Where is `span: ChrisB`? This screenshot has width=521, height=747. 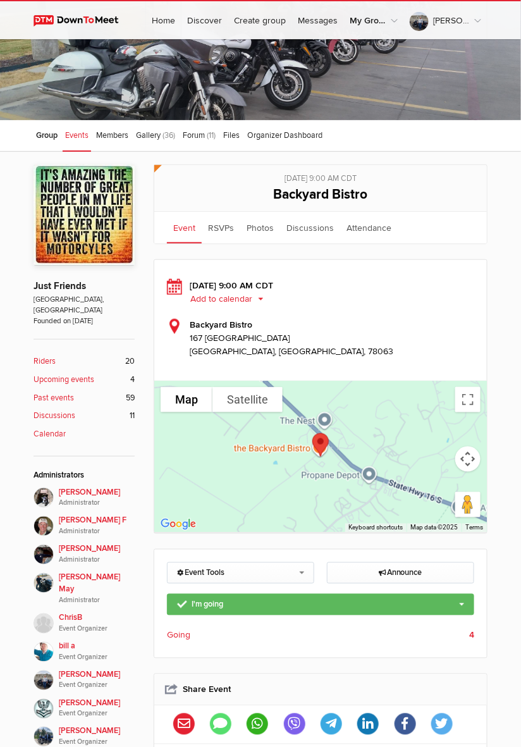
span: ChrisB is located at coordinates (97, 623).